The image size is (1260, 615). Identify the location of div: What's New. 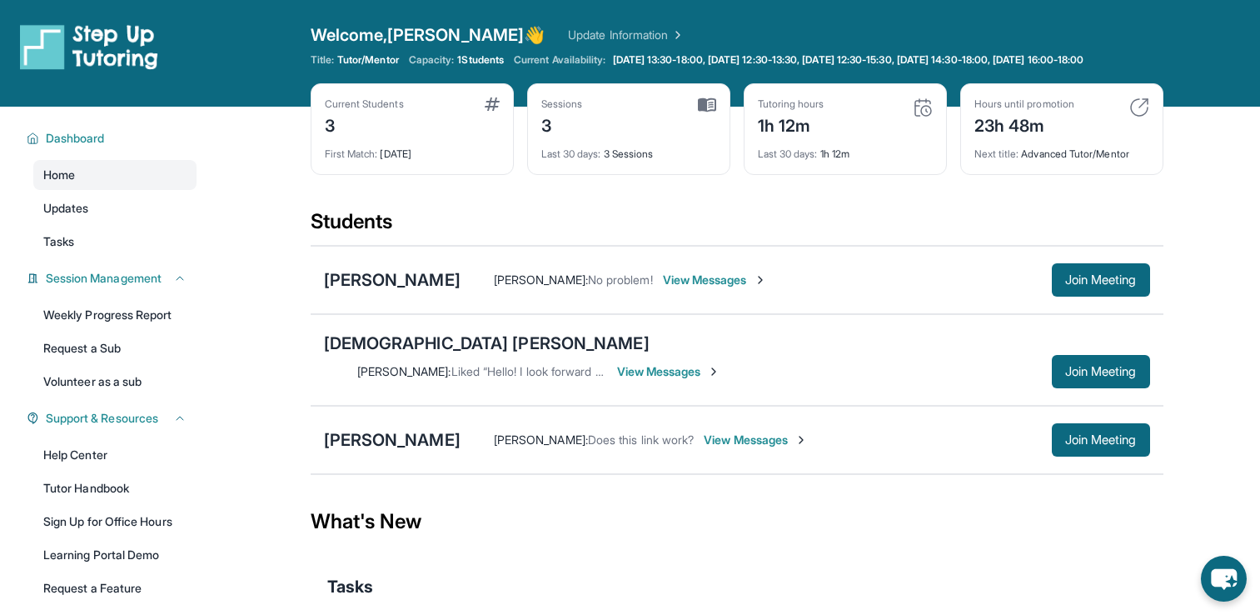
(737, 521).